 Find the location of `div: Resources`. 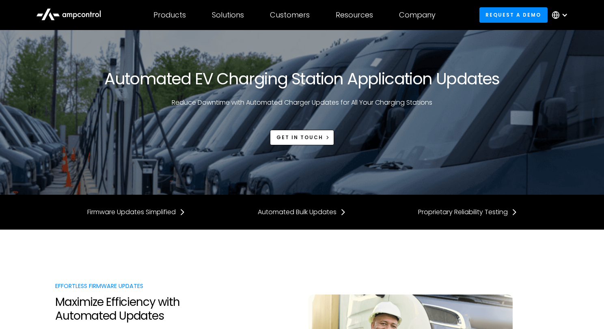

div: Resources is located at coordinates (354, 15).